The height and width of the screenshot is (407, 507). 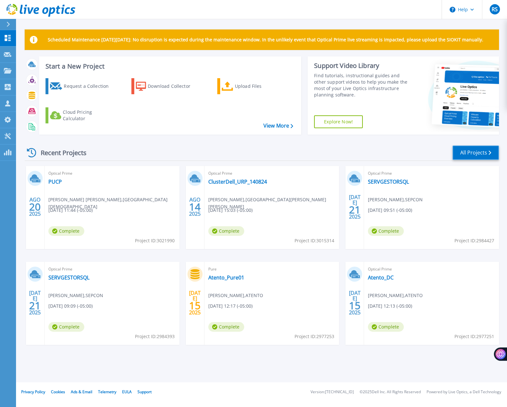 What do you see at coordinates (35, 207) in the screenshot?
I see `span: 20` at bounding box center [35, 207].